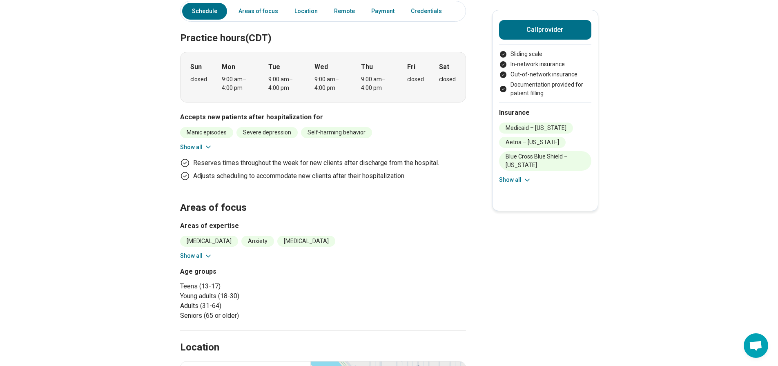 The image size is (778, 366). Describe the element at coordinates (250, 296) in the screenshot. I see `li: Young adults (18-30)` at that location.